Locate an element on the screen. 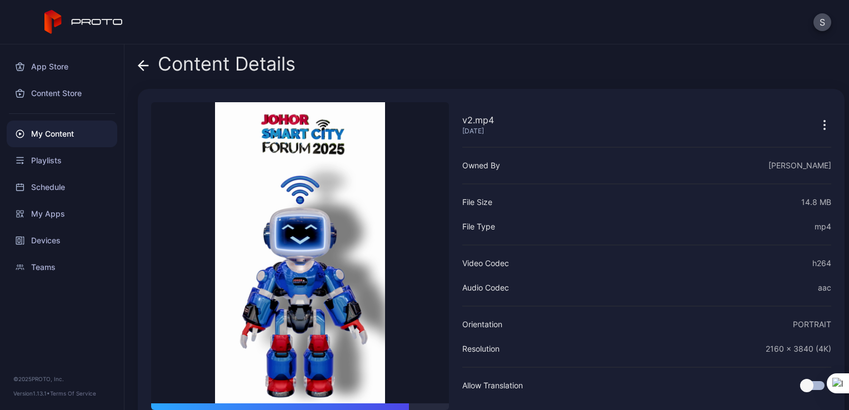 This screenshot has height=410, width=849. div: Content Details is located at coordinates (217, 67).